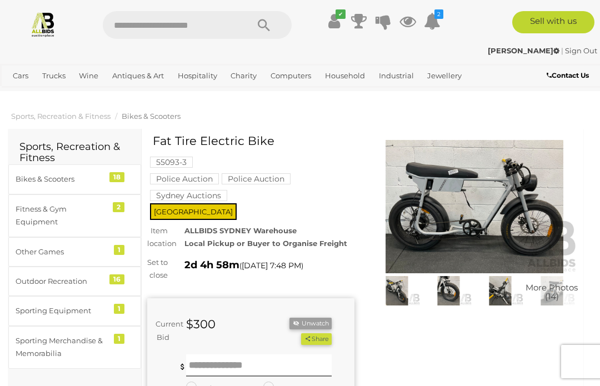  What do you see at coordinates (171, 162) in the screenshot?
I see `a: 55093-3` at bounding box center [171, 162].